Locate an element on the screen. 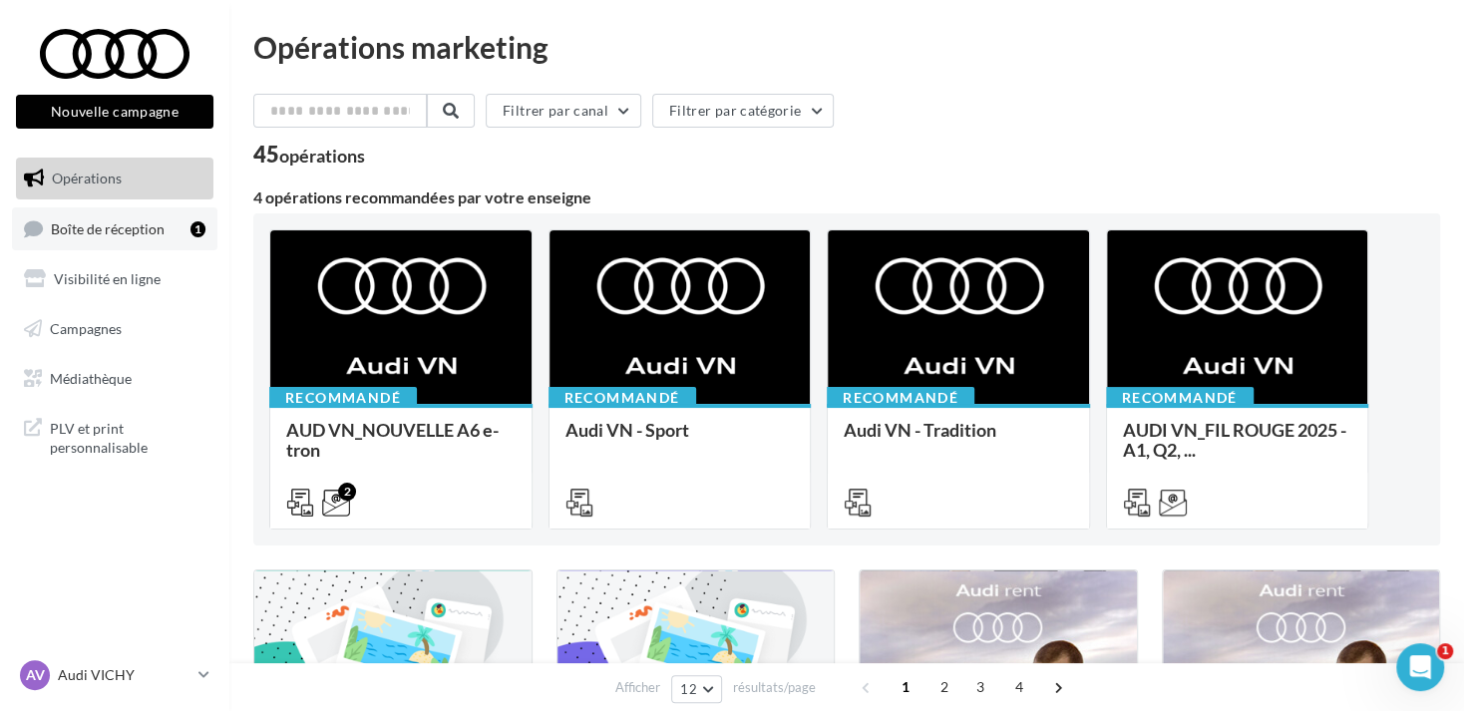 Image resolution: width=1464 pixels, height=711 pixels. span: Audi VN - Sport is located at coordinates (627, 430).